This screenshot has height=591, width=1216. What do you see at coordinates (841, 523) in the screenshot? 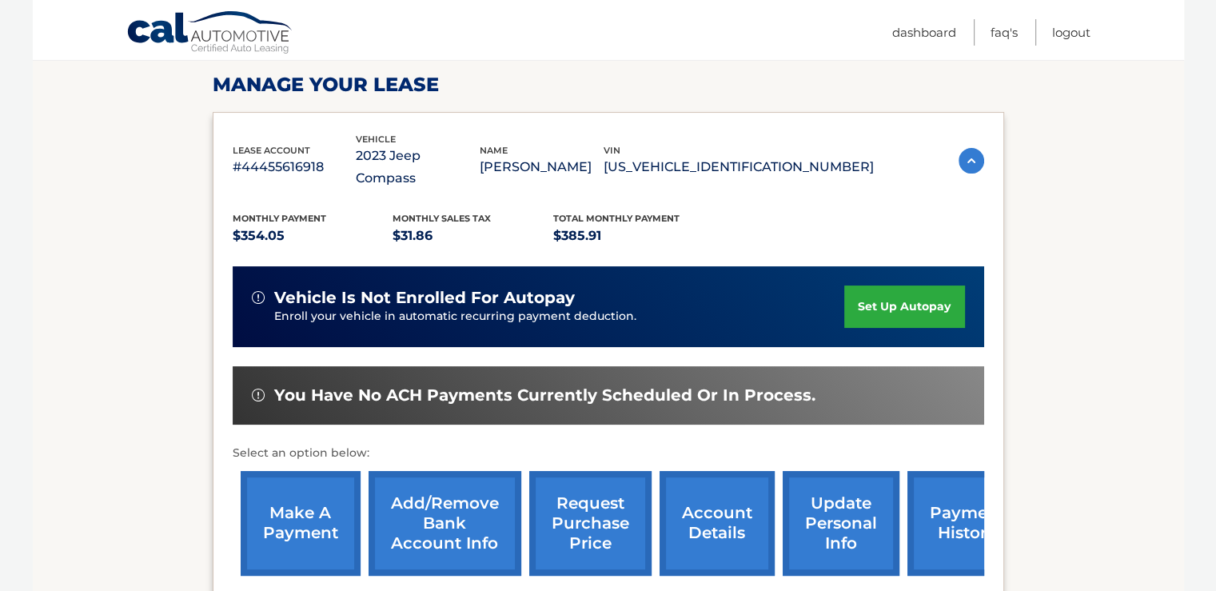
I see `a: update personal info` at bounding box center [841, 523].